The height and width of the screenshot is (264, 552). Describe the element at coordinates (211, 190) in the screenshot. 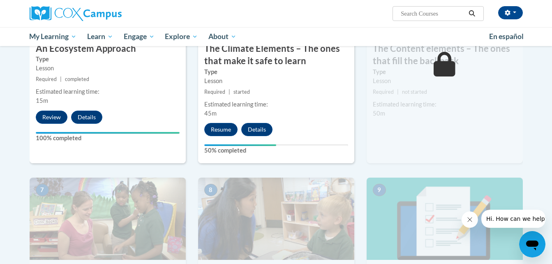

I see `span: 8` at that location.